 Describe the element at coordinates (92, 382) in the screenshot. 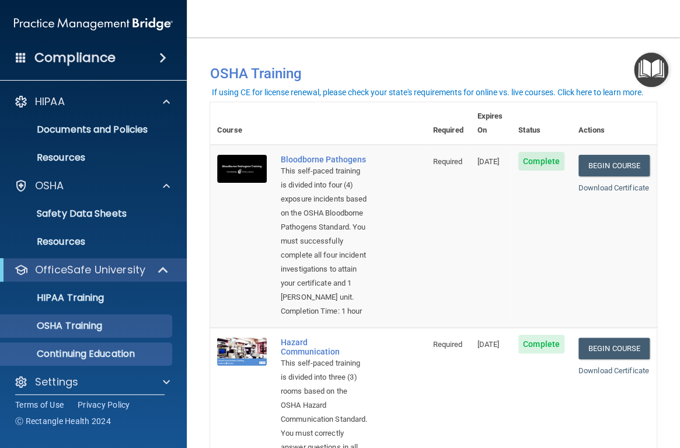

I see `a: Settings` at that location.